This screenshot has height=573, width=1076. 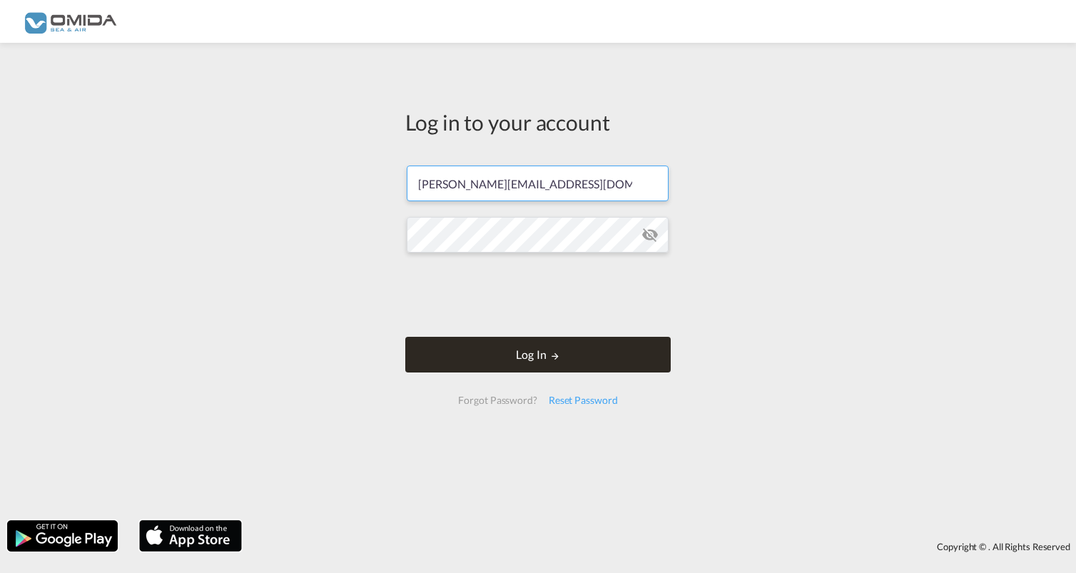 I want to click on img: google.png, so click(x=62, y=536).